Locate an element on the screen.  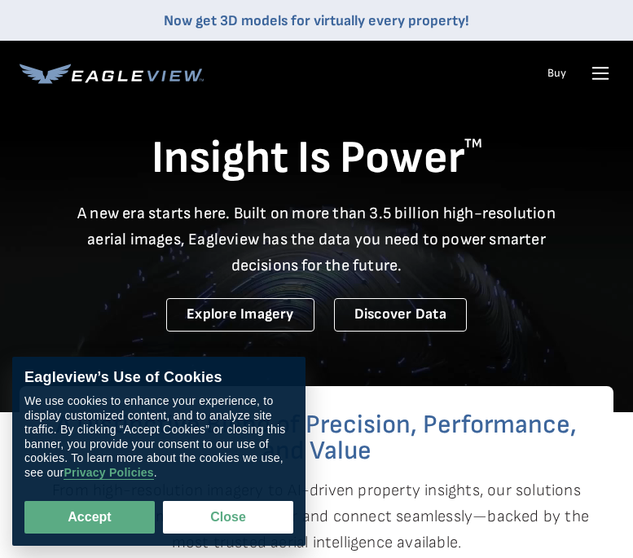
a: Explore Imagery is located at coordinates (240, 315).